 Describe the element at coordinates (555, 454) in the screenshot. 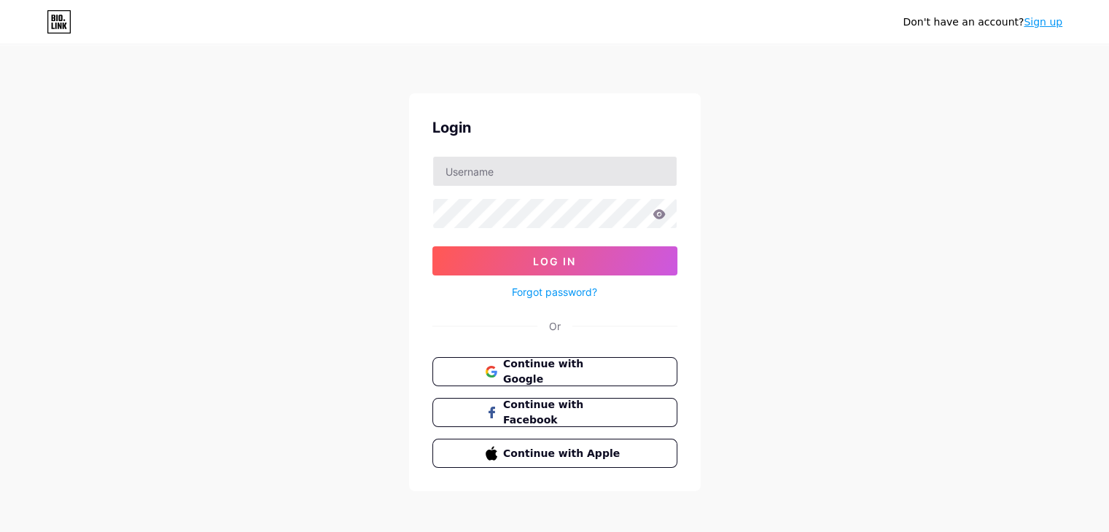

I see `button: Continue with Apple` at that location.